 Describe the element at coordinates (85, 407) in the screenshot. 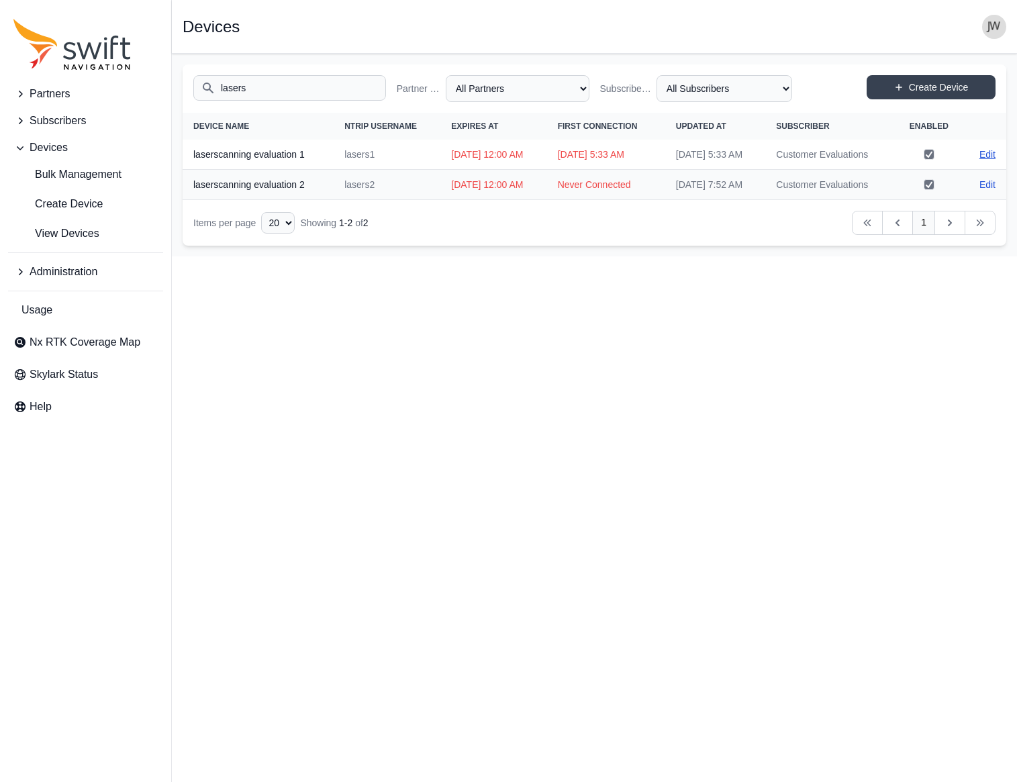

I see `a: Help` at that location.